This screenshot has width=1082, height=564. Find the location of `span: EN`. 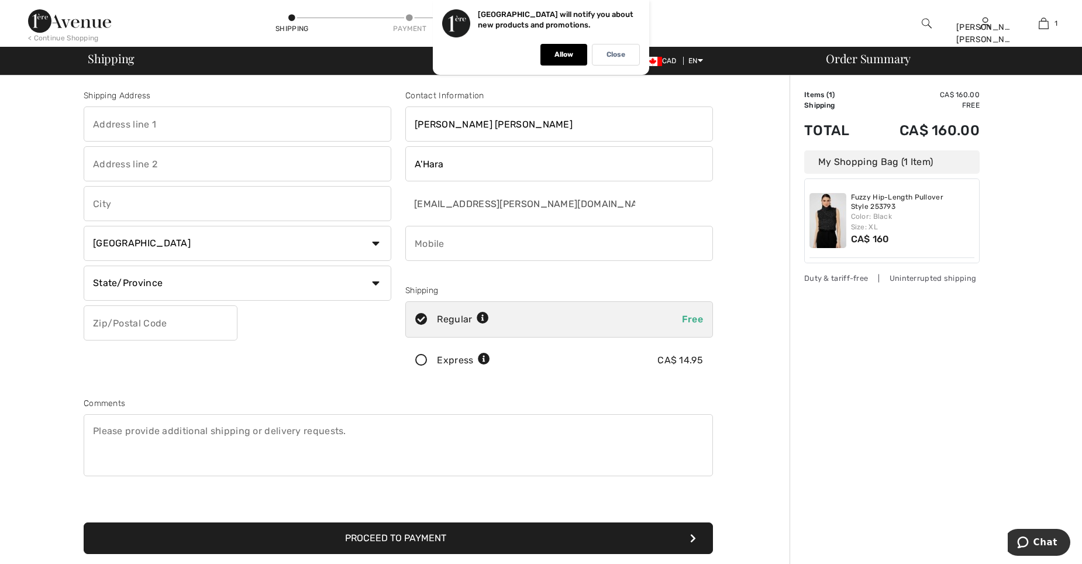

span: EN is located at coordinates (696, 61).